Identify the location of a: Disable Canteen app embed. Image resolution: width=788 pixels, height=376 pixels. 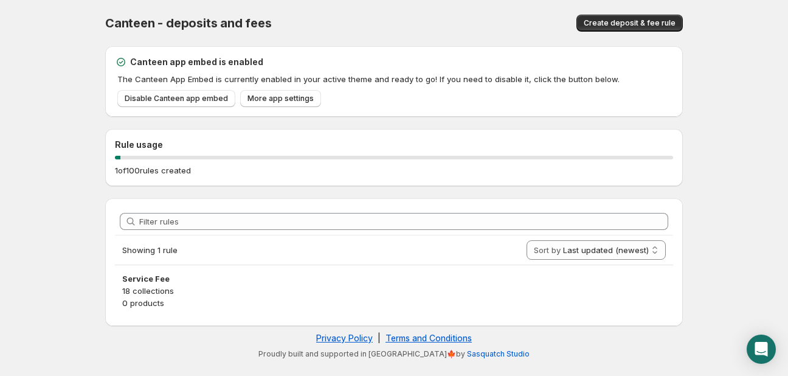
(176, 99).